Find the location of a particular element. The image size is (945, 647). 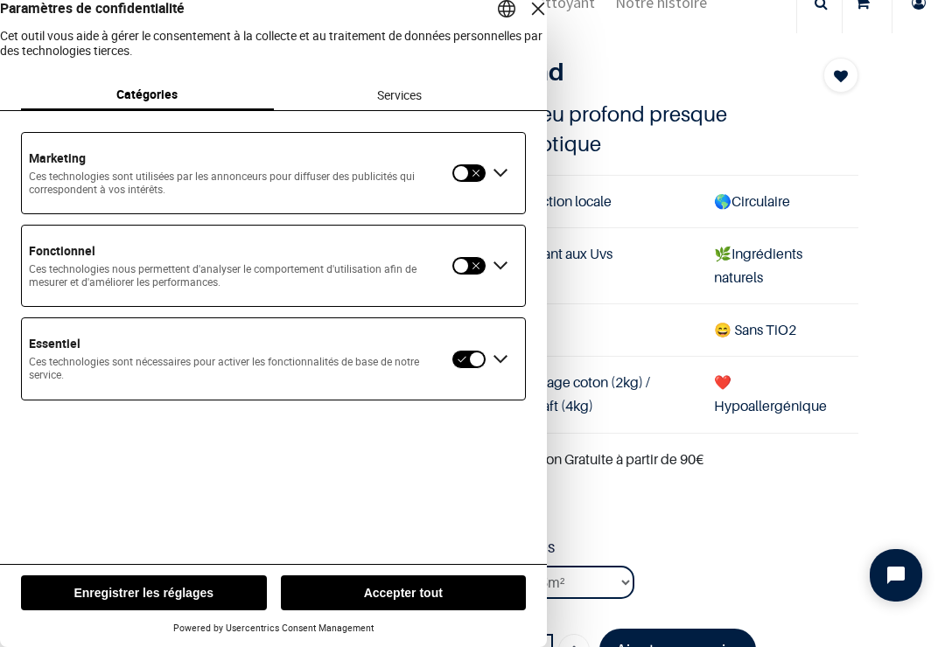

font: 🎁 Livraison Gratuite à partir de 90€ is located at coordinates (595, 459).